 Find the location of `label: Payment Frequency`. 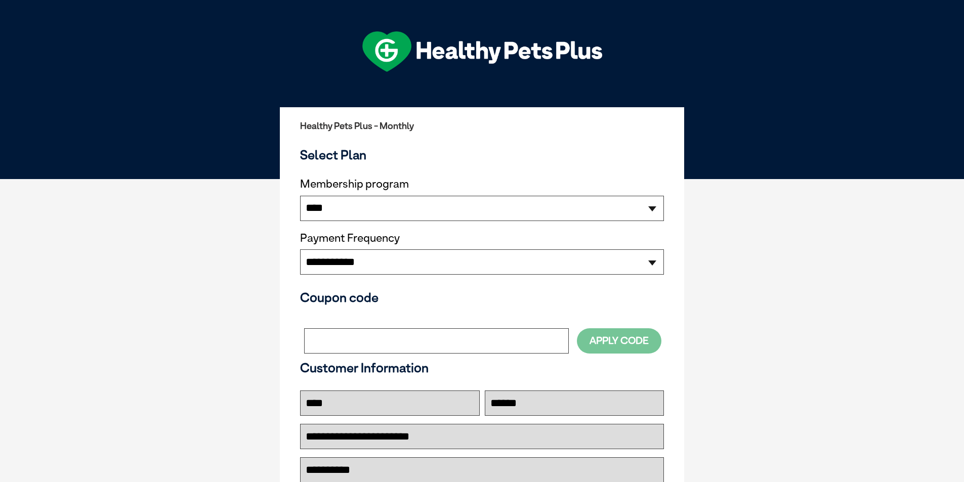

label: Payment Frequency is located at coordinates (350, 238).